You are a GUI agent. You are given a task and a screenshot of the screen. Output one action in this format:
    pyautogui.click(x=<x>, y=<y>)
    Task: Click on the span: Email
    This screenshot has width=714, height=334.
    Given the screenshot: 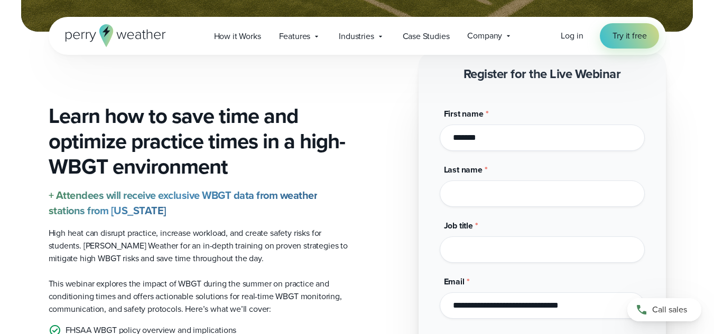 What is the action you would take?
    pyautogui.click(x=454, y=282)
    